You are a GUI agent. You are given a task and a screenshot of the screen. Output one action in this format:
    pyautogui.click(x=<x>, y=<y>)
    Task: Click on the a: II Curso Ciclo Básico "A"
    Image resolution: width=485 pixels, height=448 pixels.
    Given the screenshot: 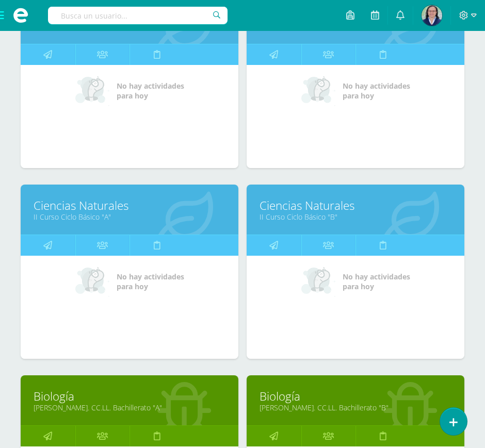 What is the action you would take?
    pyautogui.click(x=129, y=217)
    